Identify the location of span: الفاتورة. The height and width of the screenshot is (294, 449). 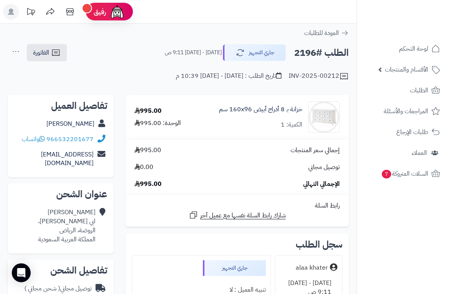
(41, 53).